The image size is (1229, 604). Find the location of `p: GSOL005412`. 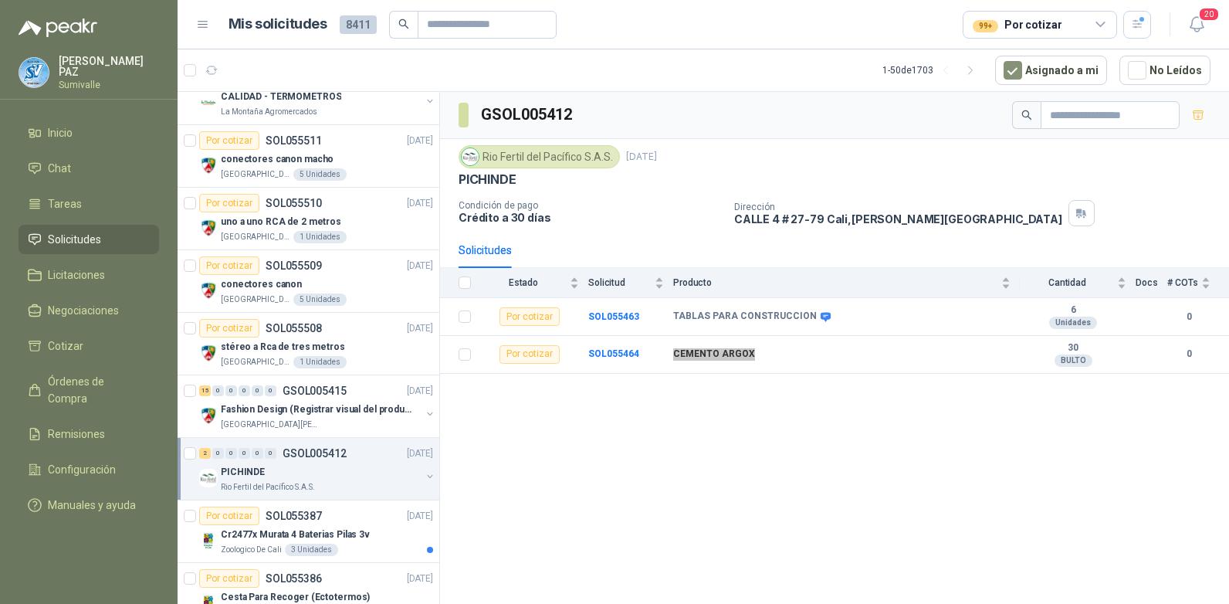

p: GSOL005412 is located at coordinates (314, 453).